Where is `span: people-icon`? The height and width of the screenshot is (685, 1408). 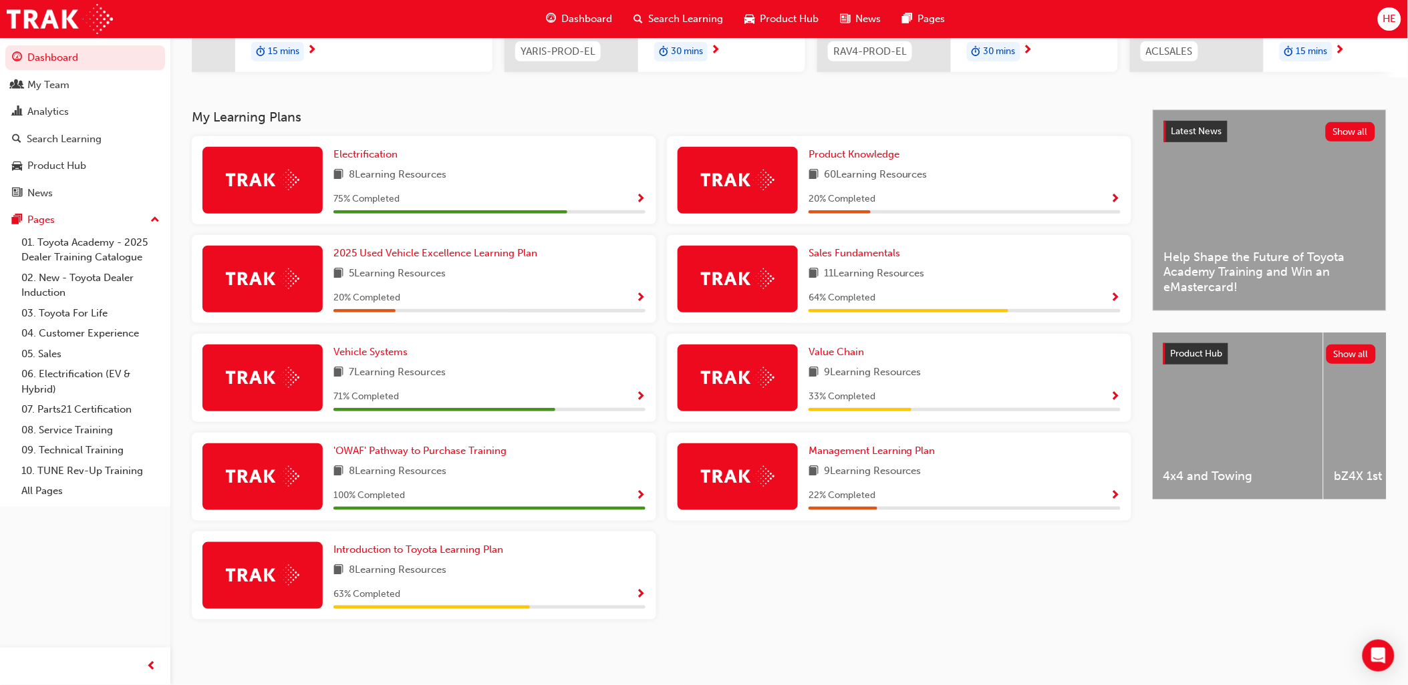
span: people-icon is located at coordinates (17, 86).